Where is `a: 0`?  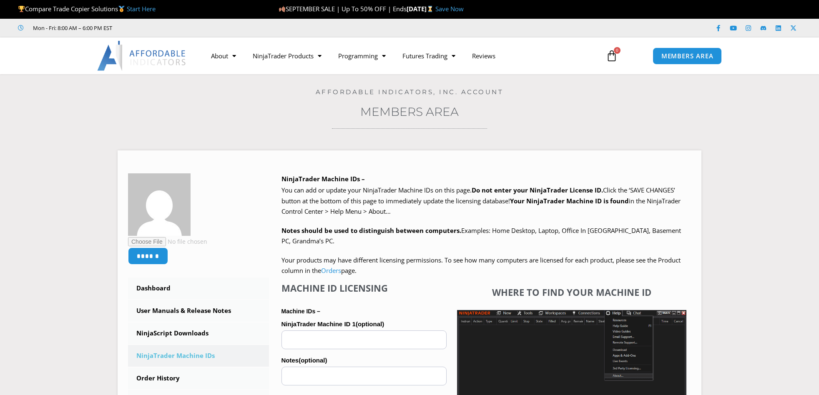 a: 0 is located at coordinates (612, 56).